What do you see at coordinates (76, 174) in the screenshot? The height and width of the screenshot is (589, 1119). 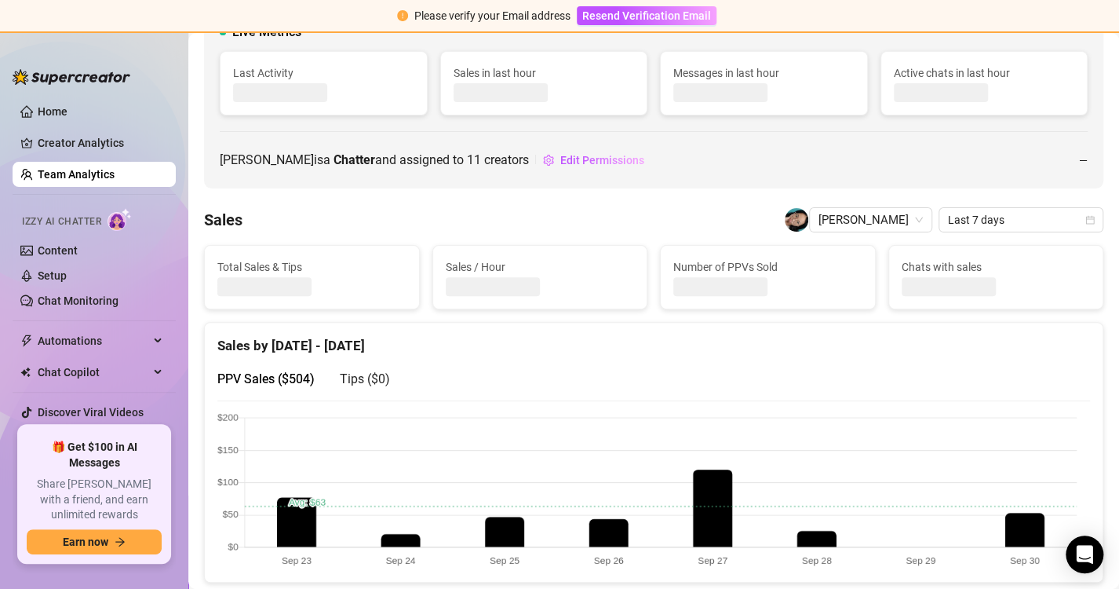 I see `a: Team Analytics` at bounding box center [76, 174].